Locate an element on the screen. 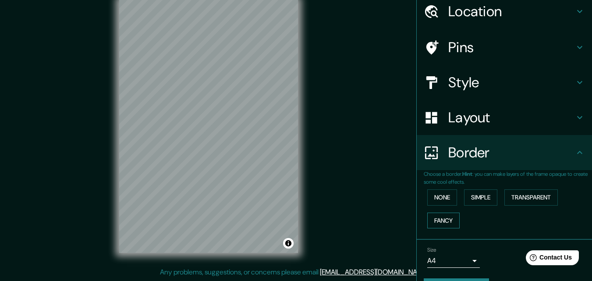  div: Pins is located at coordinates (504, 47).